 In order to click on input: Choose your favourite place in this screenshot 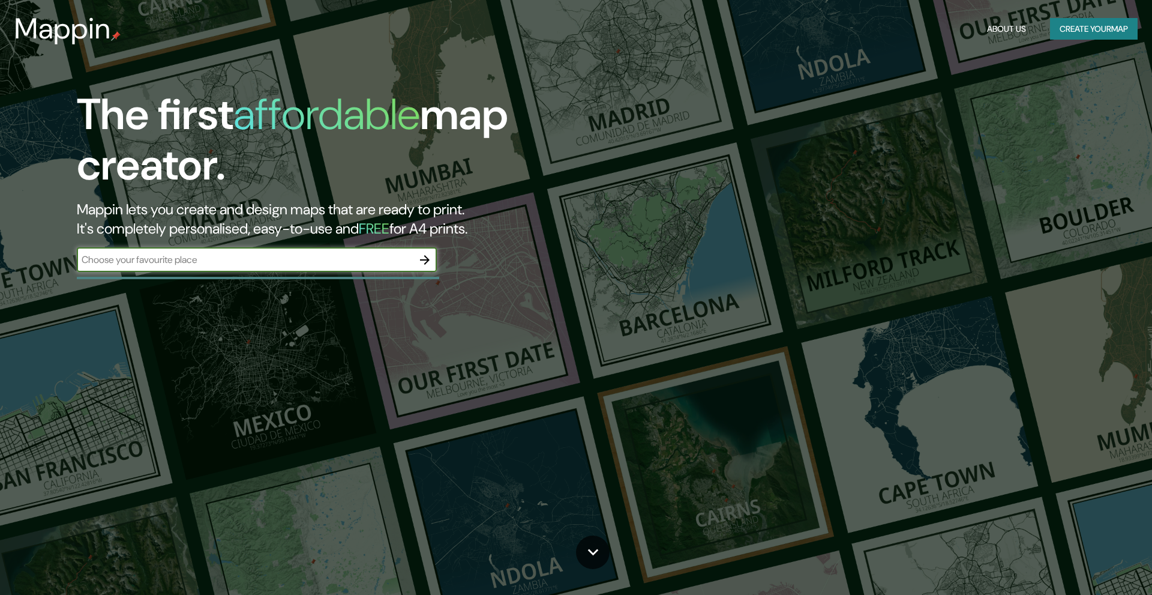, I will do `click(245, 259)`.